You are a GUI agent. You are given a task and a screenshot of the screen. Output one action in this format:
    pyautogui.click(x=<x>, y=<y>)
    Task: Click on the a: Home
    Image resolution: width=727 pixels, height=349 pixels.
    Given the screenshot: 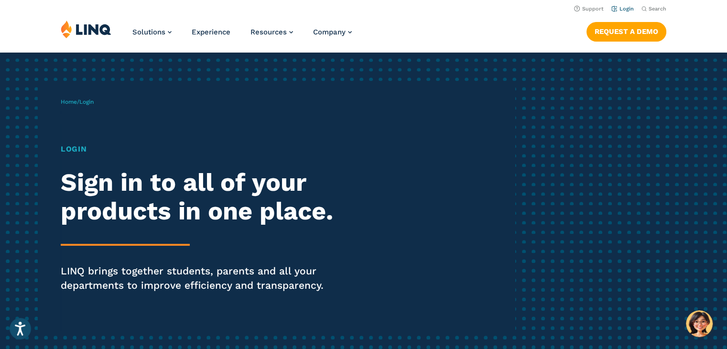 What is the action you would take?
    pyautogui.click(x=69, y=102)
    